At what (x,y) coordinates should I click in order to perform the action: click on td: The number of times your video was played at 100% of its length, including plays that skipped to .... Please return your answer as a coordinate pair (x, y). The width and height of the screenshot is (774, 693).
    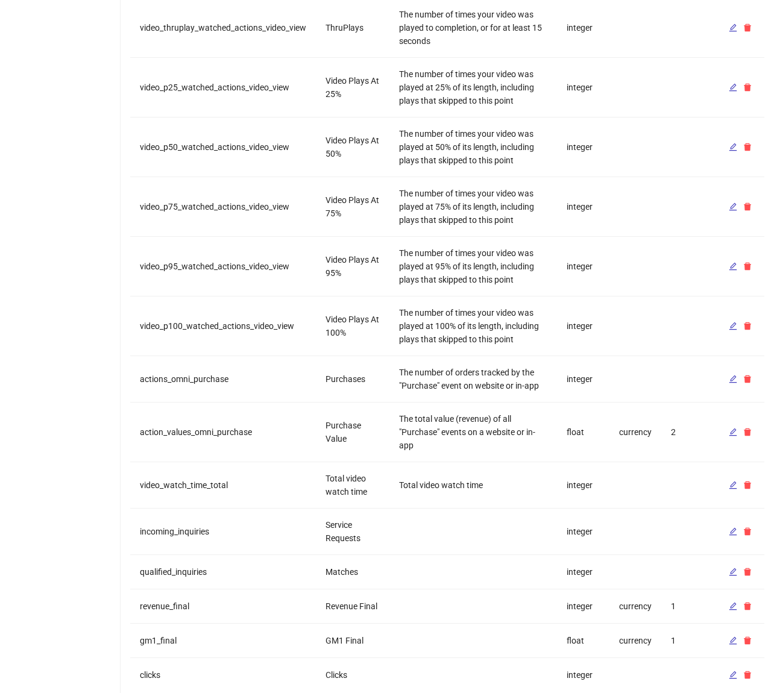
    Looking at the image, I should click on (473, 326).